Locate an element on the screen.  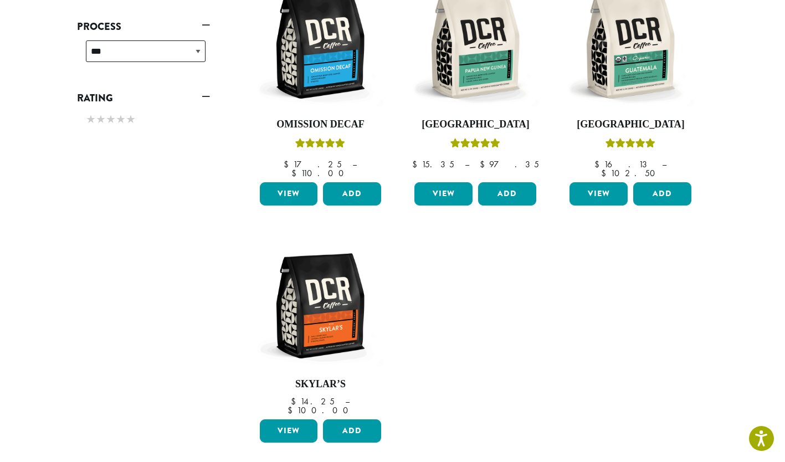
div: Rating is located at coordinates (143, 120).